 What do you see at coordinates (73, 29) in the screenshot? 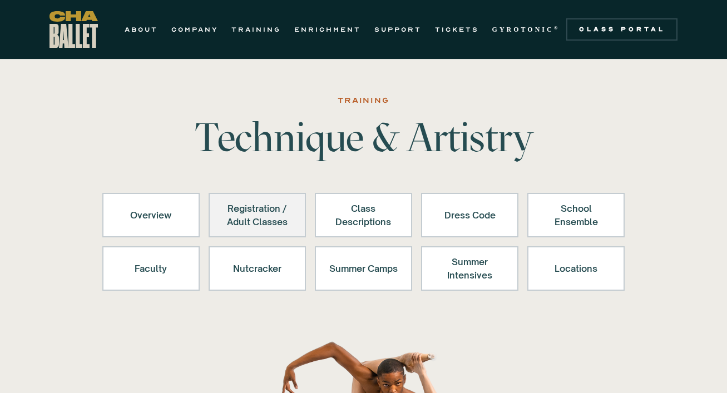
I see `a: home` at bounding box center [73, 29].